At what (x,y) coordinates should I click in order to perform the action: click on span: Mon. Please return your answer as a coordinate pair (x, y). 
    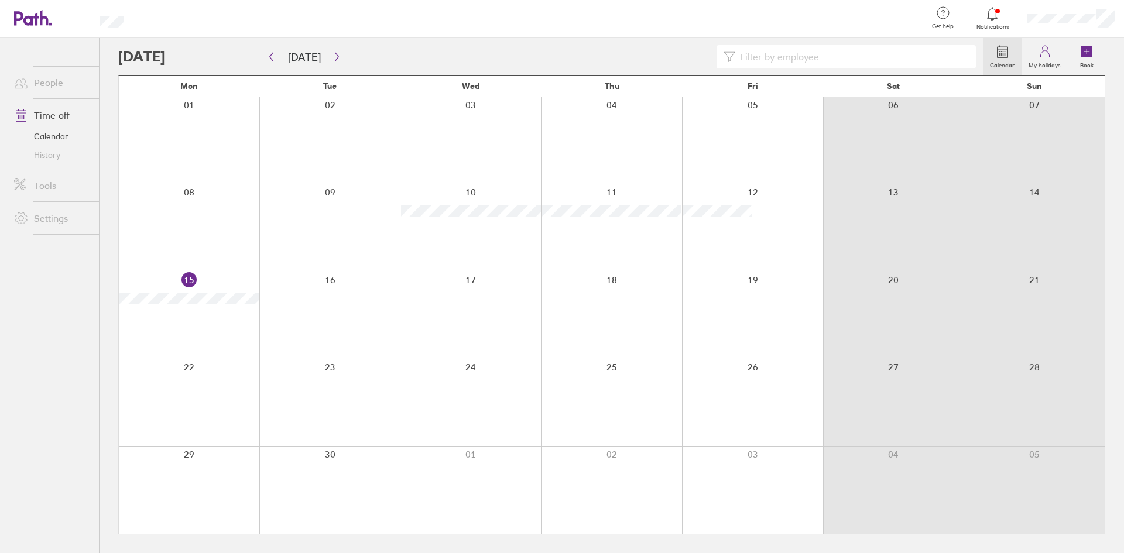
    Looking at the image, I should click on (189, 86).